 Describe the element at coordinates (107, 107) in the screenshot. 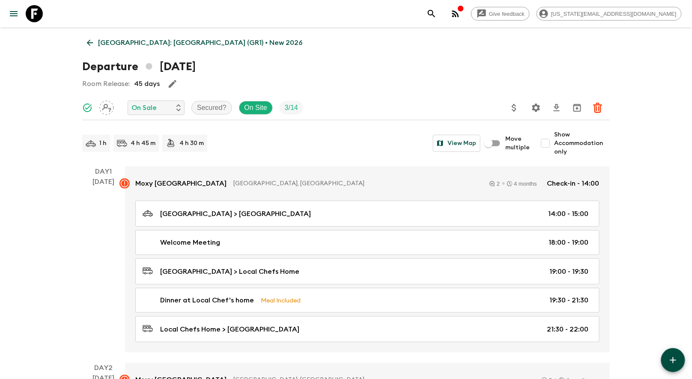

I see `span: Assign pack leader` at that location.